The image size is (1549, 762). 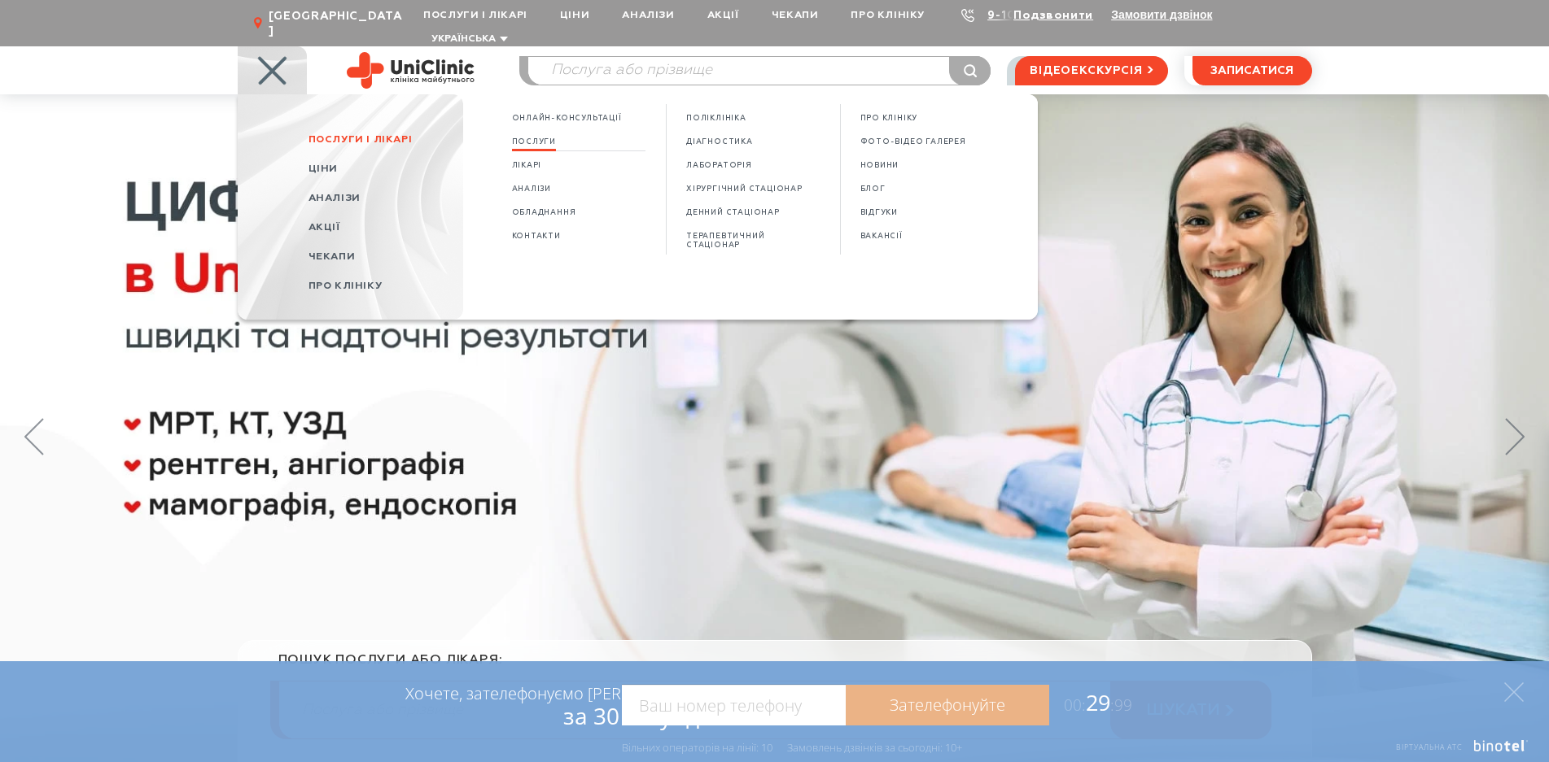 What do you see at coordinates (719, 165) in the screenshot?
I see `a: Лабораторія` at bounding box center [719, 165].